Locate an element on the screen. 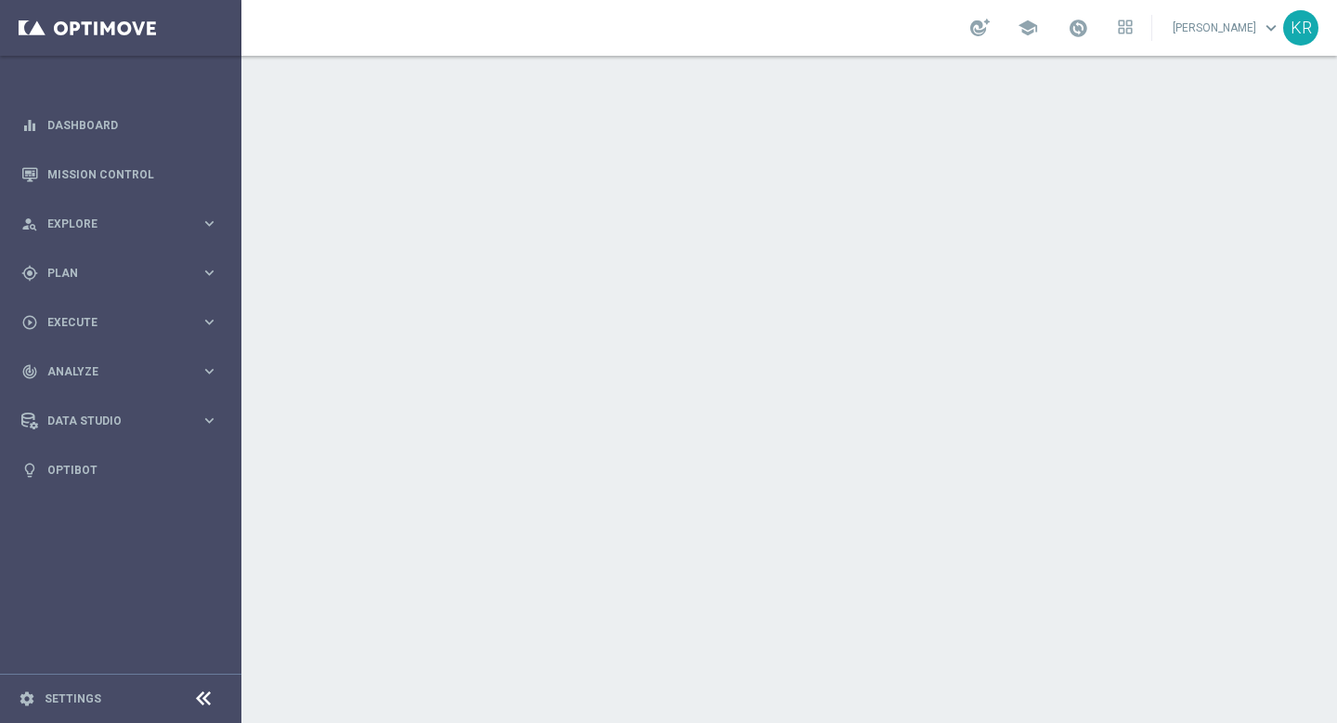  span: keyboard_arrow_down is located at coordinates (1271, 28).